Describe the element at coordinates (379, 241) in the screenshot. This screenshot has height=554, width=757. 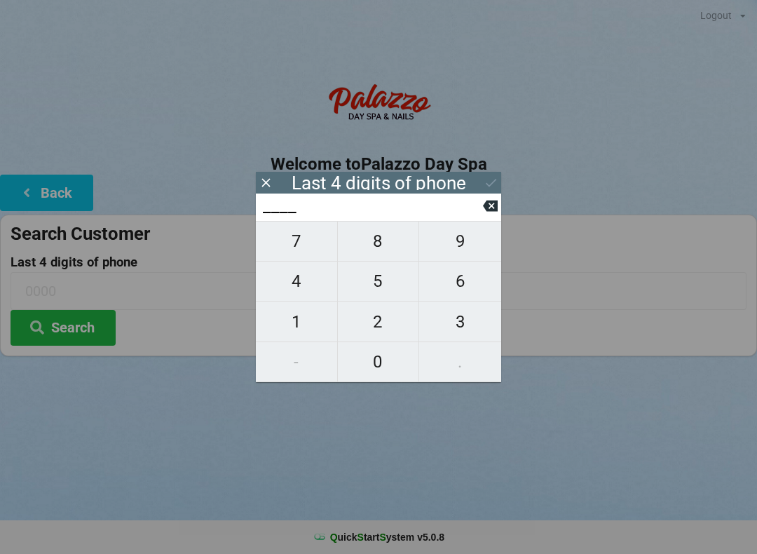
I see `span: 8` at that location.